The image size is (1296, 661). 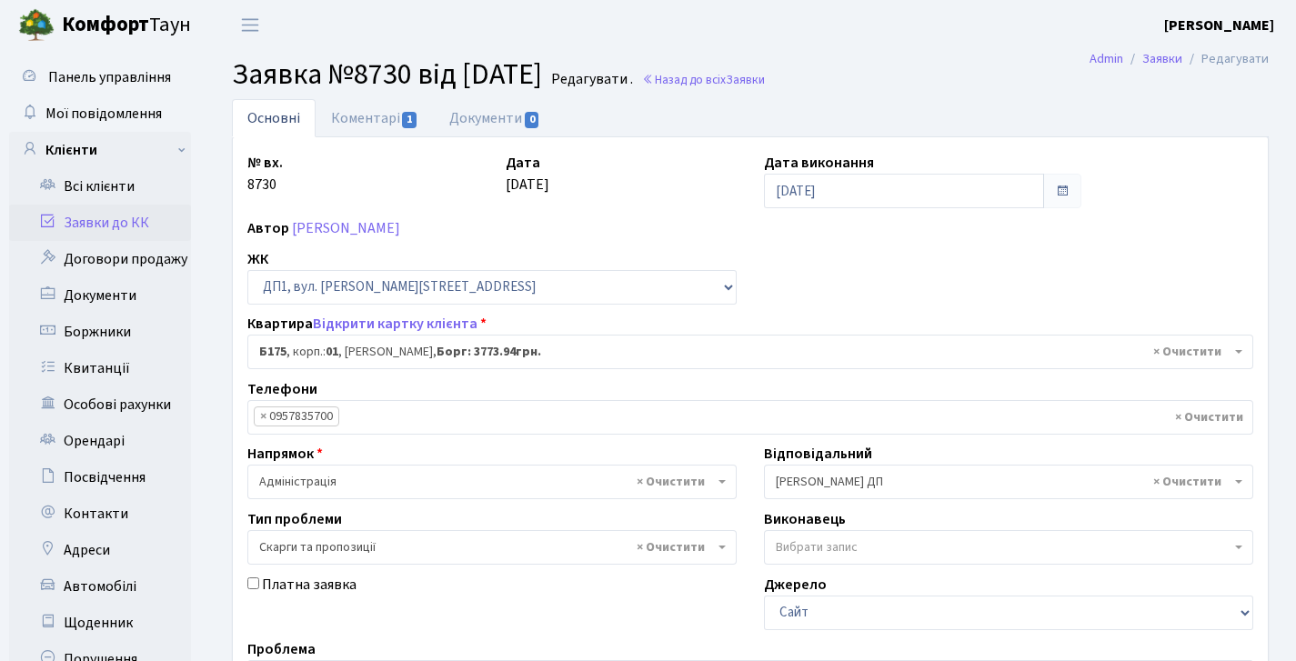 What do you see at coordinates (795, 585) in the screenshot?
I see `label: Джерело` at bounding box center [795, 585].